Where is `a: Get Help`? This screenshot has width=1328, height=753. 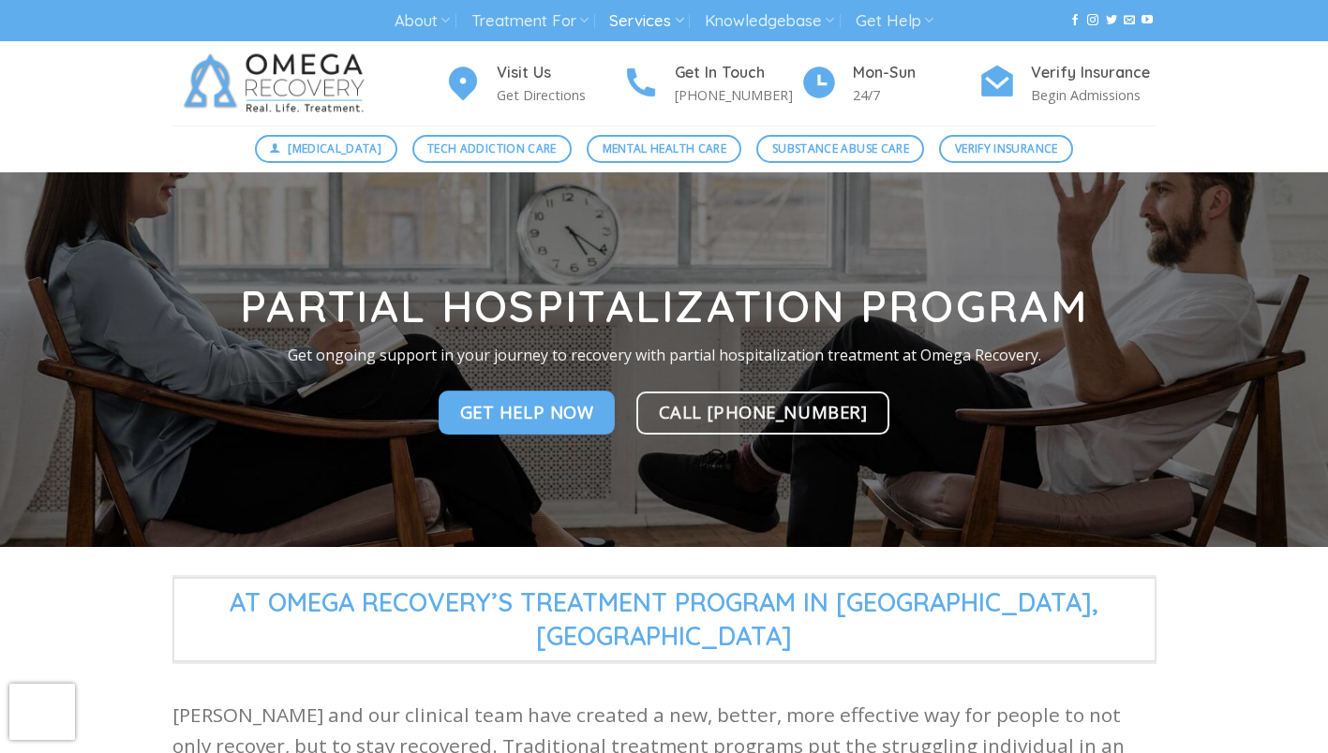 a: Get Help is located at coordinates (894, 21).